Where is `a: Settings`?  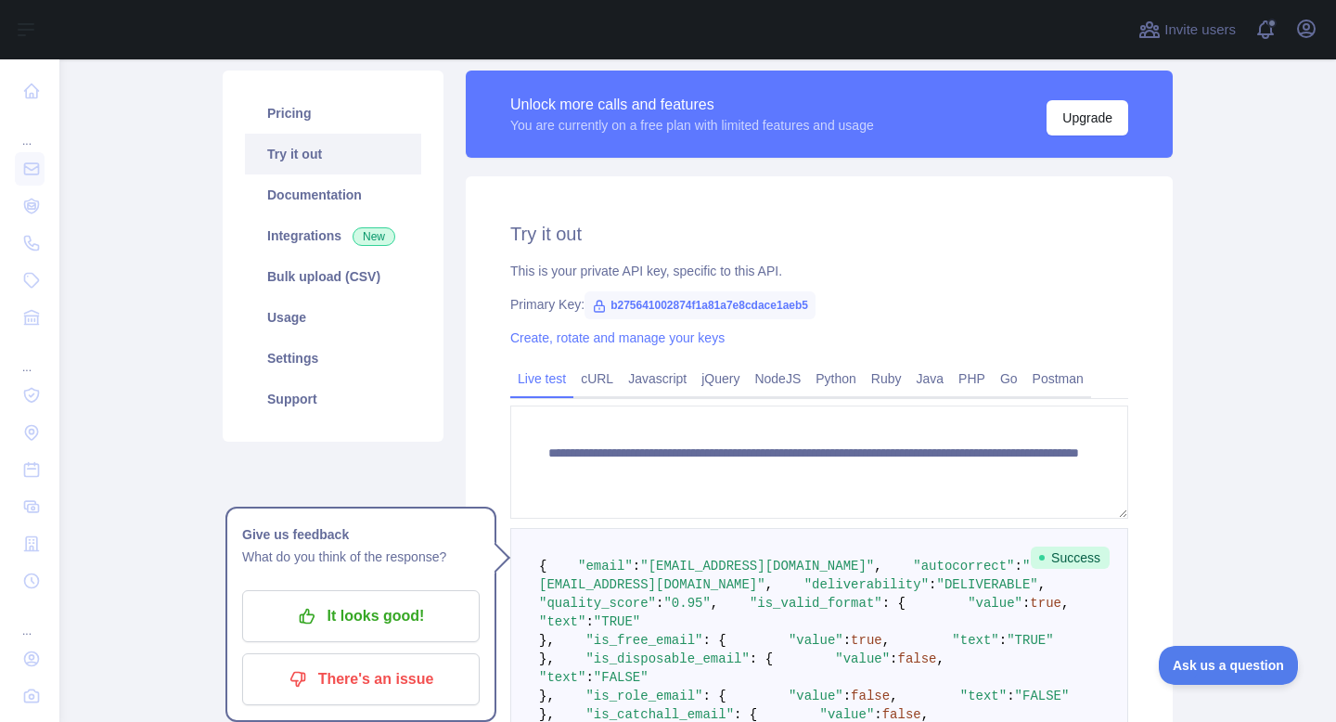 a: Settings is located at coordinates (333, 358).